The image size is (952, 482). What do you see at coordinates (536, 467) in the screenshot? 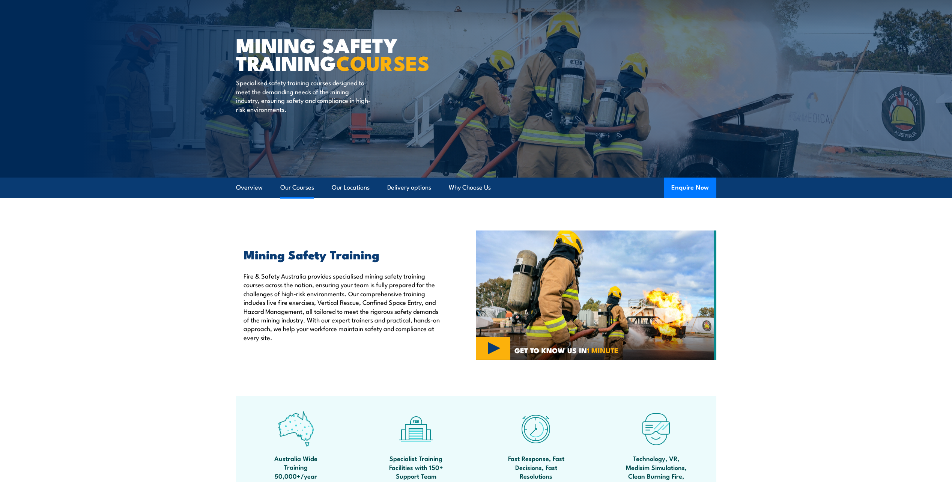
I see `span: Fast Response, Fast Decisions, Fast Resolutions` at bounding box center [536, 467].